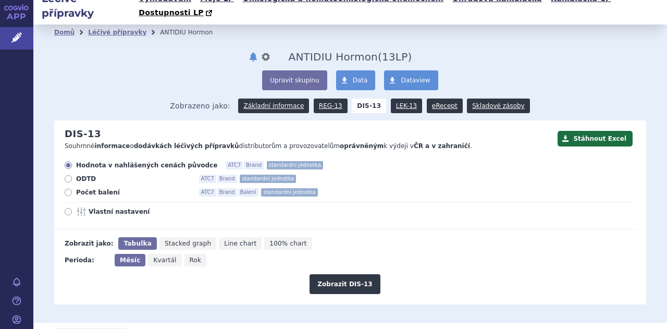 Image resolution: width=667 pixels, height=329 pixels. What do you see at coordinates (83, 134) in the screenshot?
I see `h2: DIS-13` at bounding box center [83, 134].